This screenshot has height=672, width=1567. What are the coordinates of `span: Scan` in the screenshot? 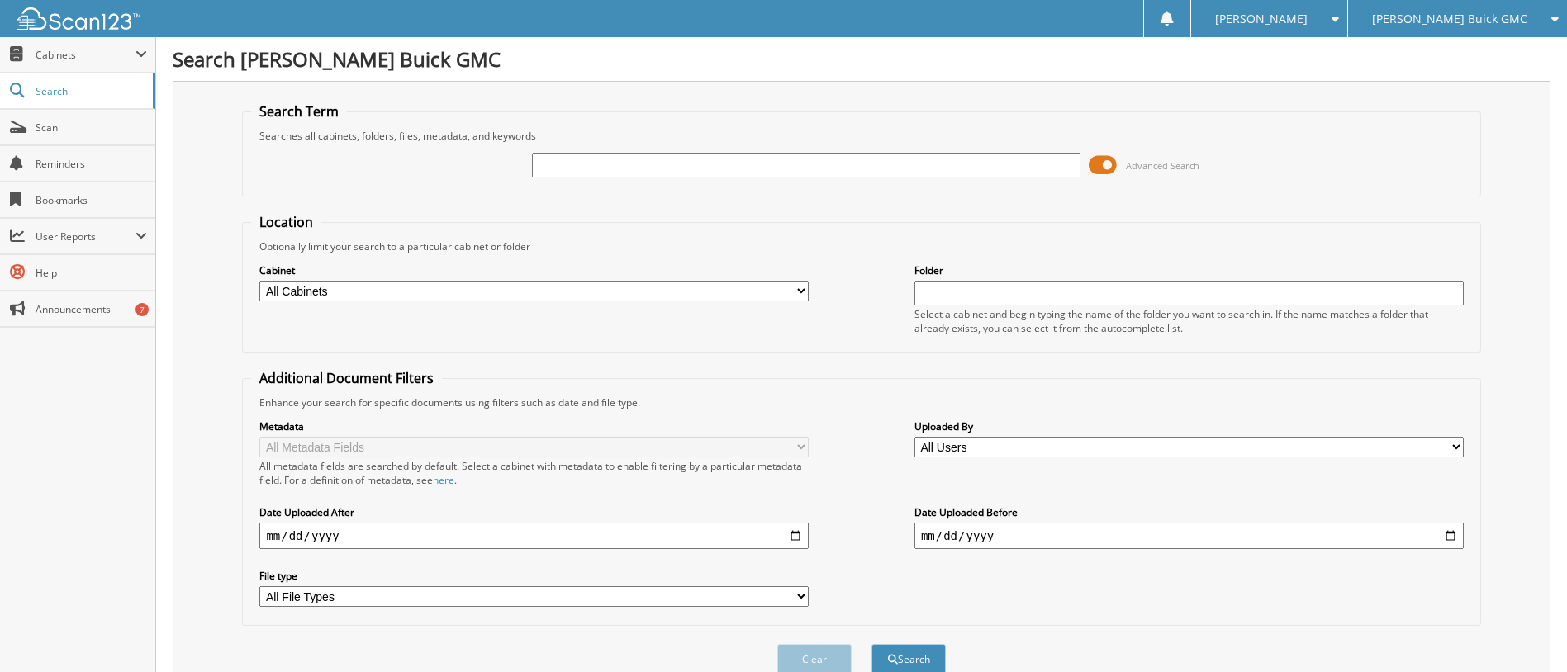 It's located at (91, 127).